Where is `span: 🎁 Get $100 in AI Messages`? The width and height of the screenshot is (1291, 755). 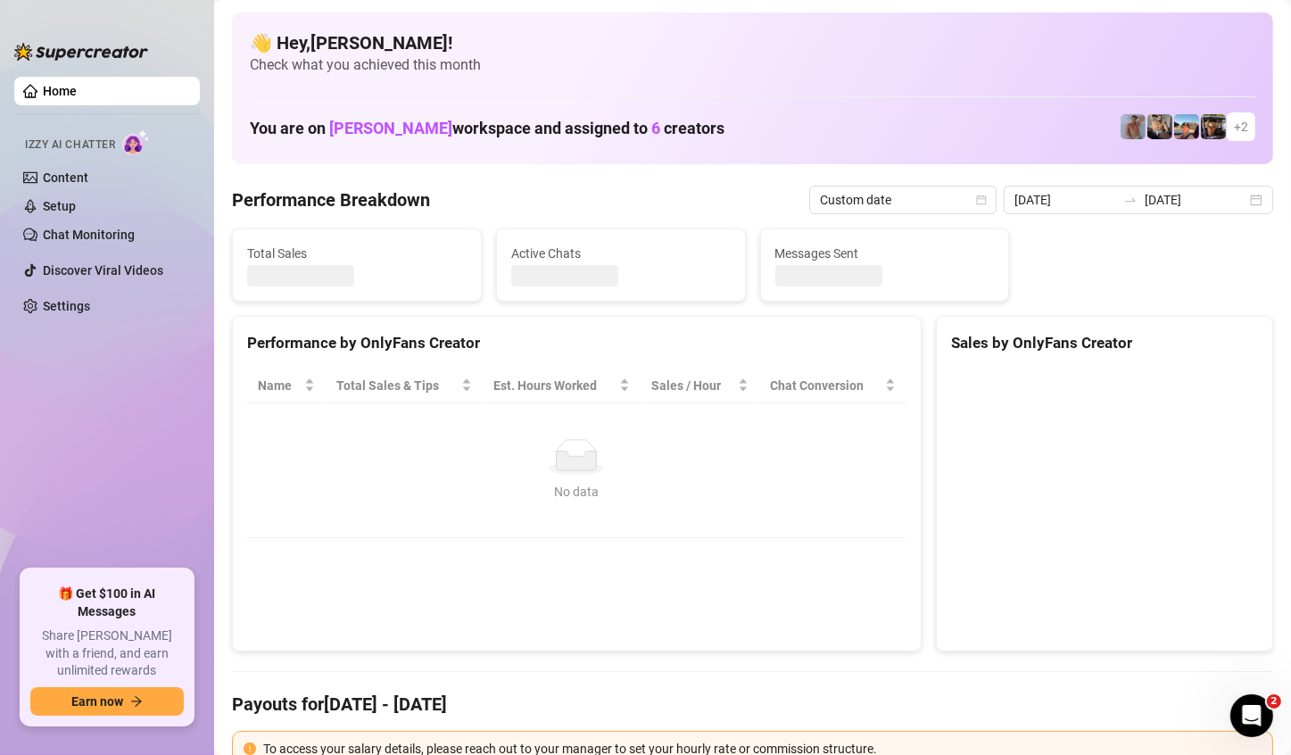 span: 🎁 Get $100 in AI Messages is located at coordinates (107, 602).